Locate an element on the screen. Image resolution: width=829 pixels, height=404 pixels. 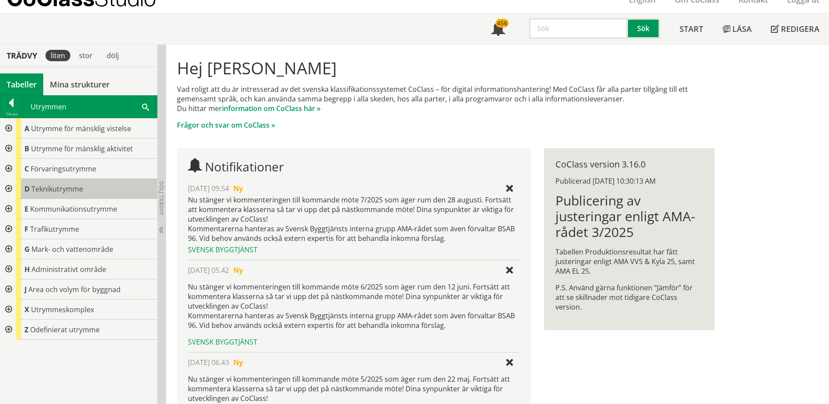
span: Z is located at coordinates (26, 330).